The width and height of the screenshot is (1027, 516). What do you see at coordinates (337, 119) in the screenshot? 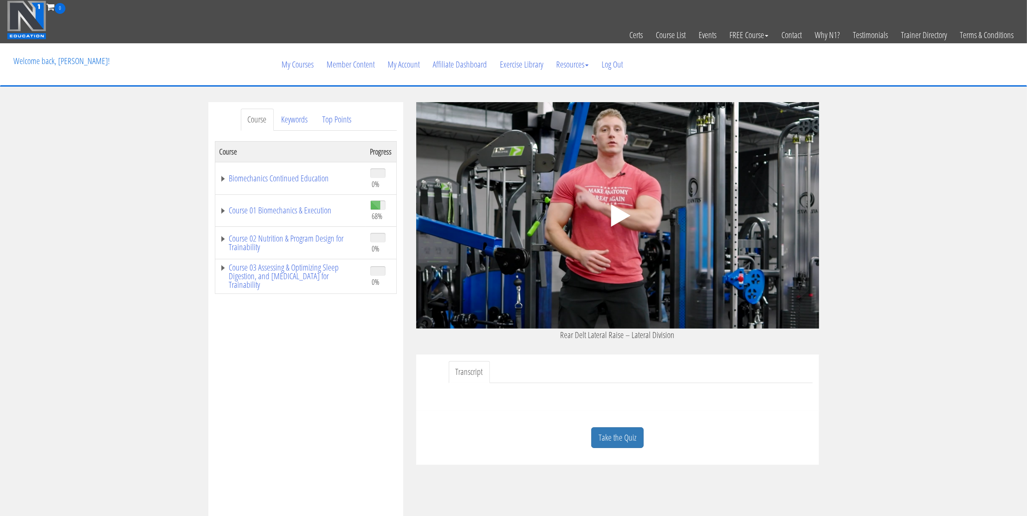
I see `a: Top Points` at bounding box center [337, 119].